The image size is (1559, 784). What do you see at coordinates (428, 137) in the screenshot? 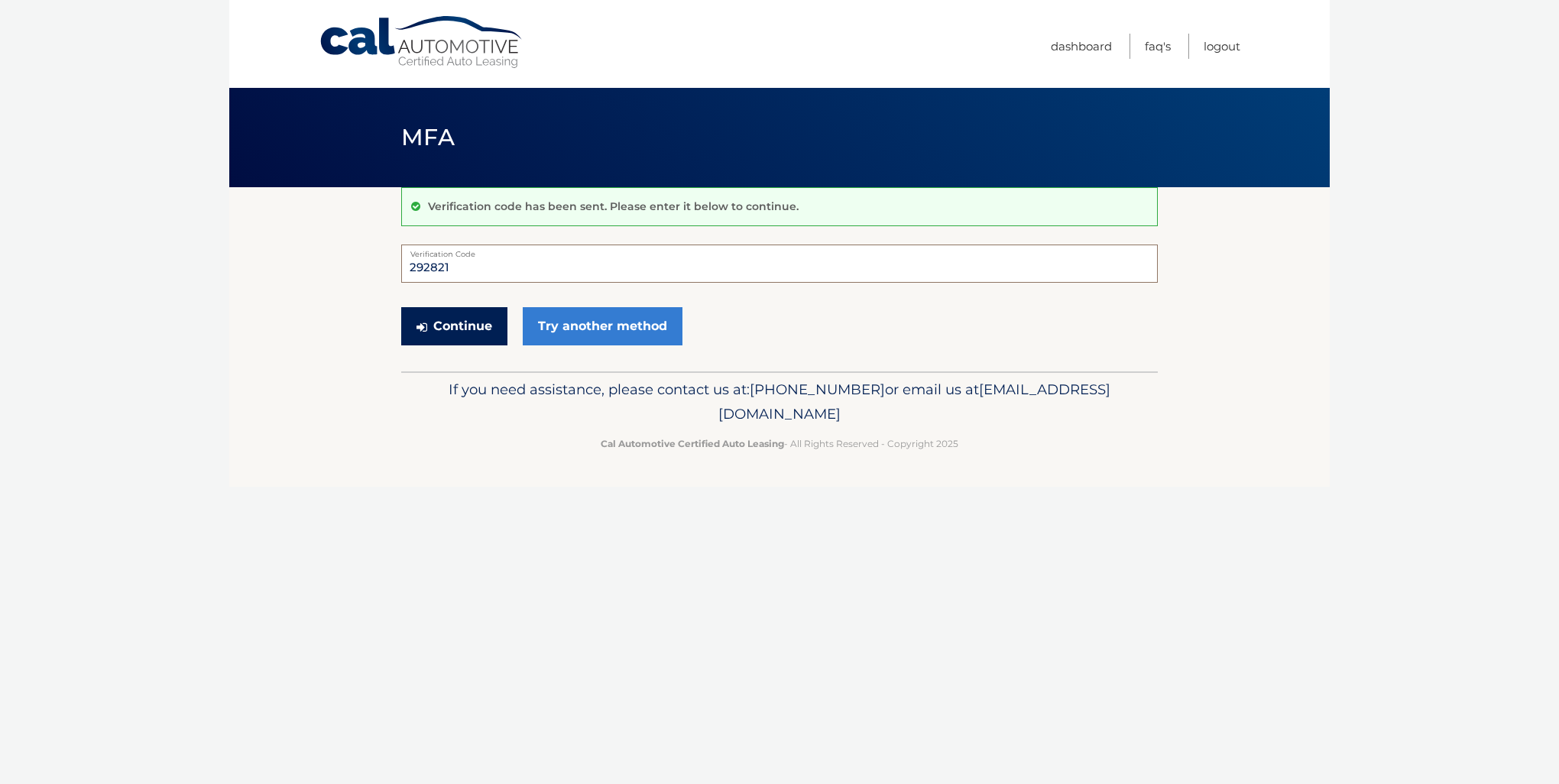
I see `span: MFA` at bounding box center [428, 137].